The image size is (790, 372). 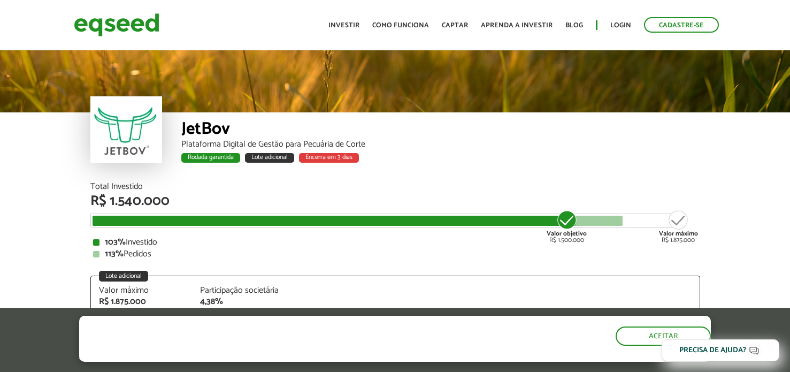 I want to click on div: Investido, so click(x=395, y=242).